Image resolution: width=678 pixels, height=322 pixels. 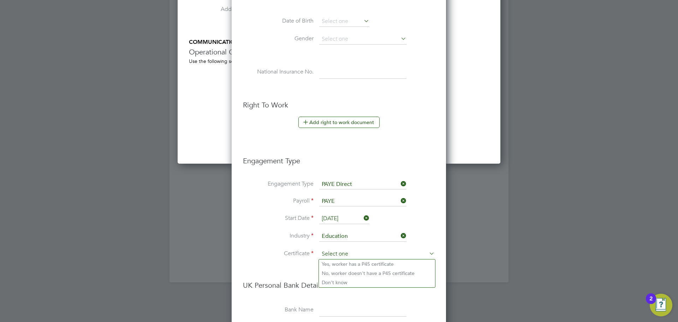 I want to click on label: Payroll, so click(x=278, y=201).